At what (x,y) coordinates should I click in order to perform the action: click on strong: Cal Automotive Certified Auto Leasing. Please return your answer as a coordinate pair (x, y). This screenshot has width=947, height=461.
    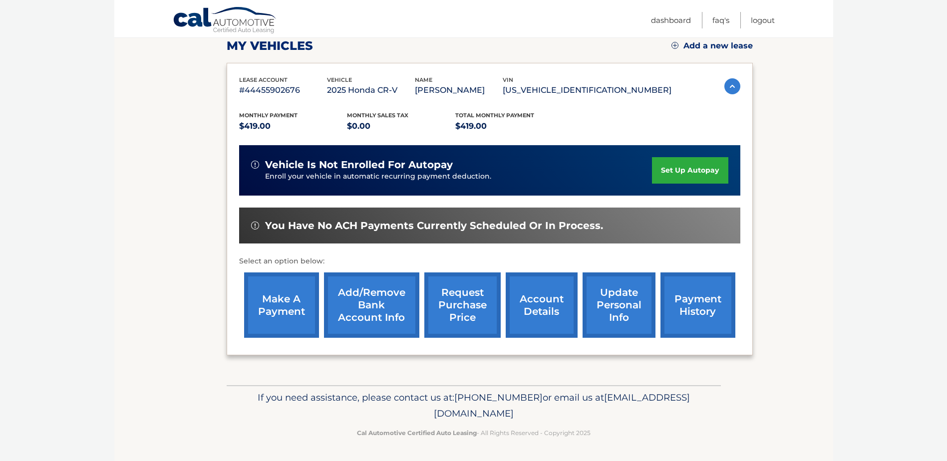
    Looking at the image, I should click on (417, 433).